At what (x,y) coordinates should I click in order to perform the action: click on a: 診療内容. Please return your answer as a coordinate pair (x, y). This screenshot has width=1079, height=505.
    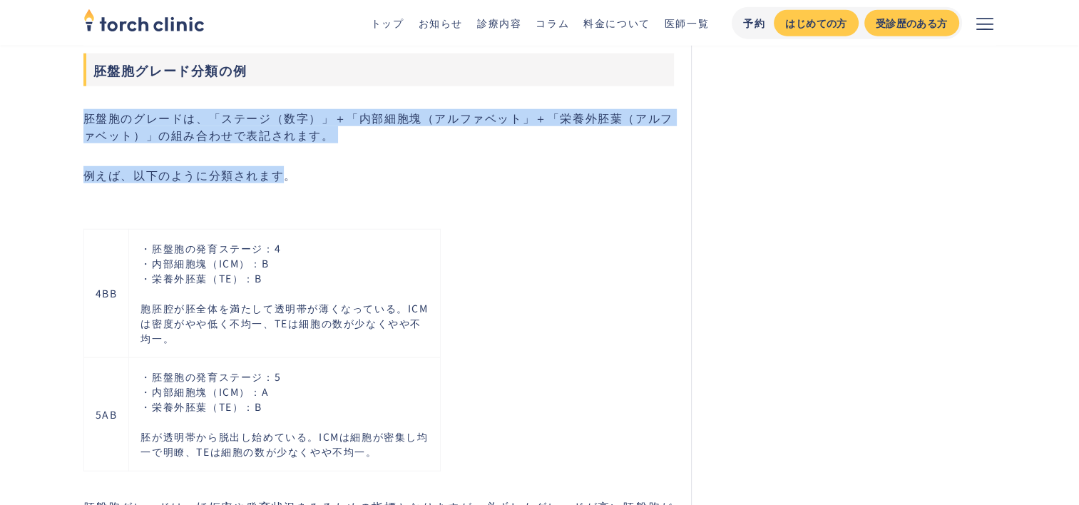
    Looking at the image, I should click on (499, 23).